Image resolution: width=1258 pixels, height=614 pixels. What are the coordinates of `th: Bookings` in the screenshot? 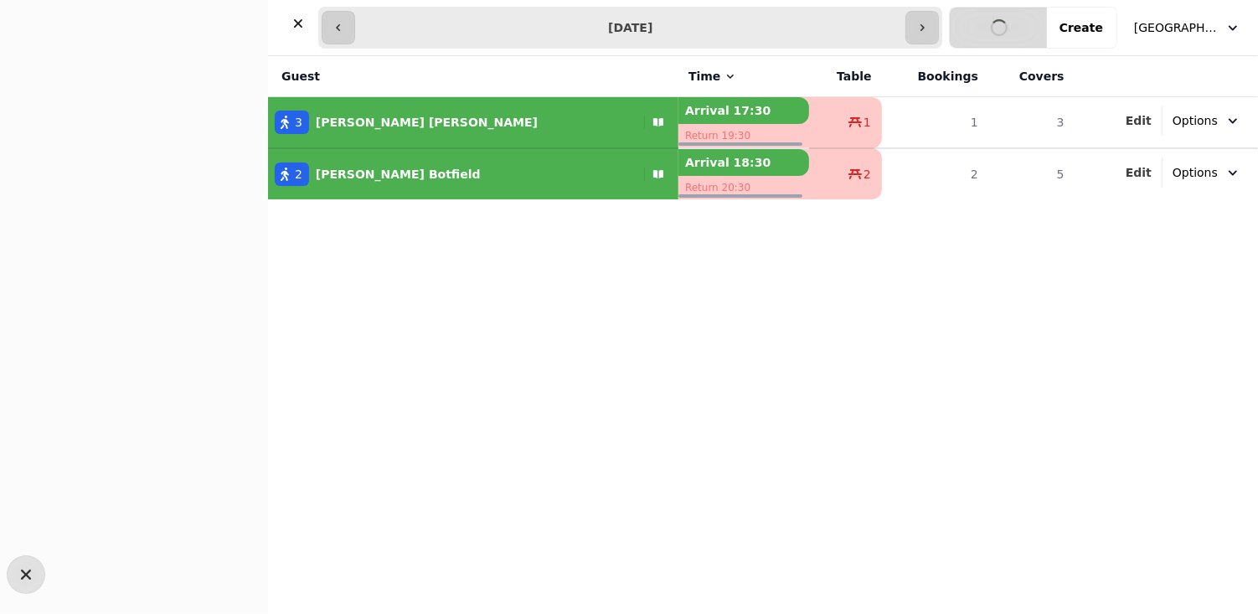 It's located at (934, 76).